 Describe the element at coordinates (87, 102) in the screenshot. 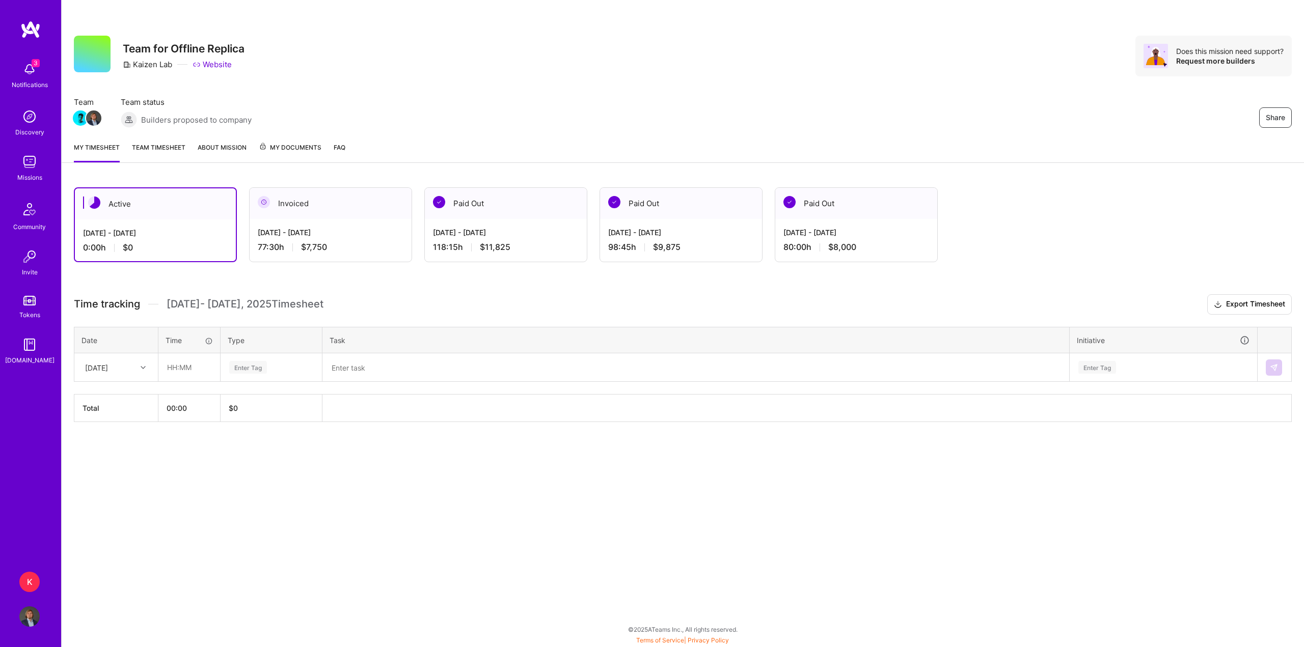

I see `span: Team` at that location.